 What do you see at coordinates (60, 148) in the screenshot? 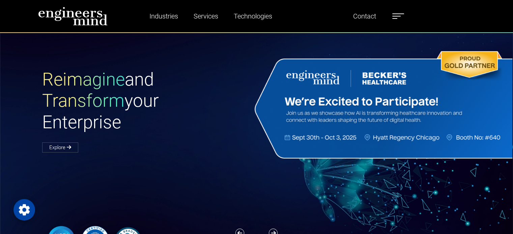
I see `a: Explore` at bounding box center [60, 148].